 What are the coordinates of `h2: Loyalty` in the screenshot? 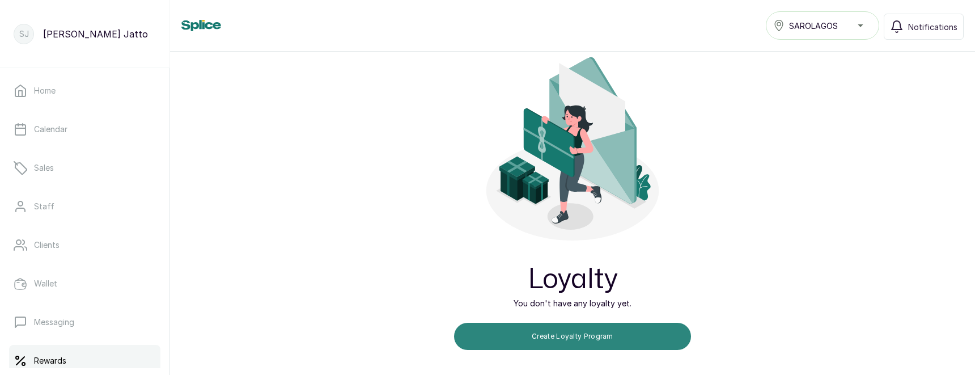 It's located at (572, 279).